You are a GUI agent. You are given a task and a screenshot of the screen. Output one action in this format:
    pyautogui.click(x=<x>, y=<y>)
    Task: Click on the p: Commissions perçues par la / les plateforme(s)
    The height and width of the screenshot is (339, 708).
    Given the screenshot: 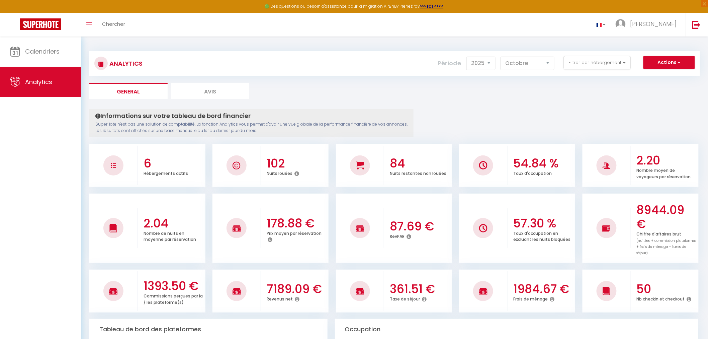 What is the action you would take?
    pyautogui.click(x=173, y=298)
    